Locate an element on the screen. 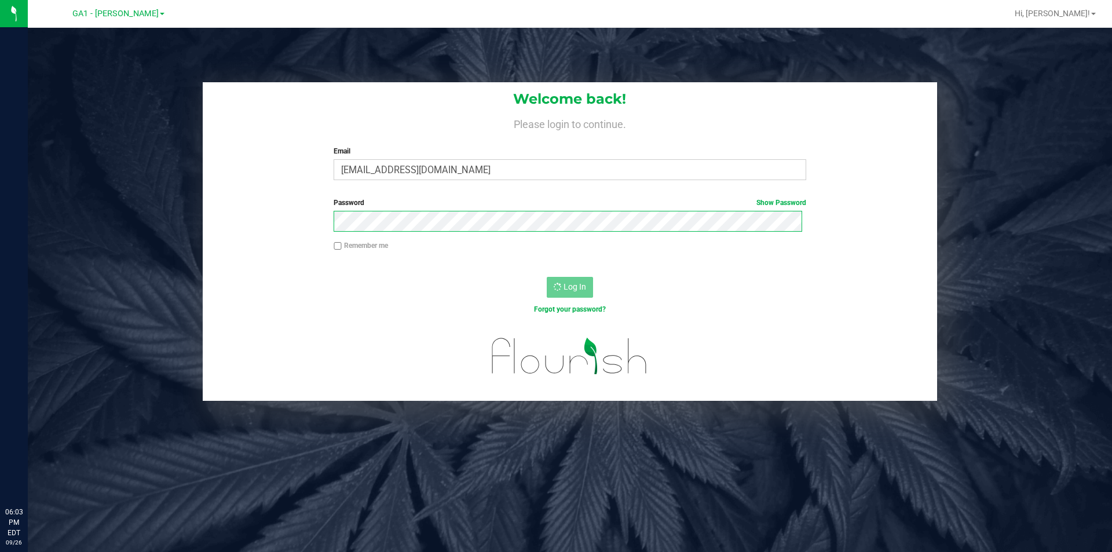 Image resolution: width=1112 pixels, height=552 pixels. span: Log In is located at coordinates (574, 287).